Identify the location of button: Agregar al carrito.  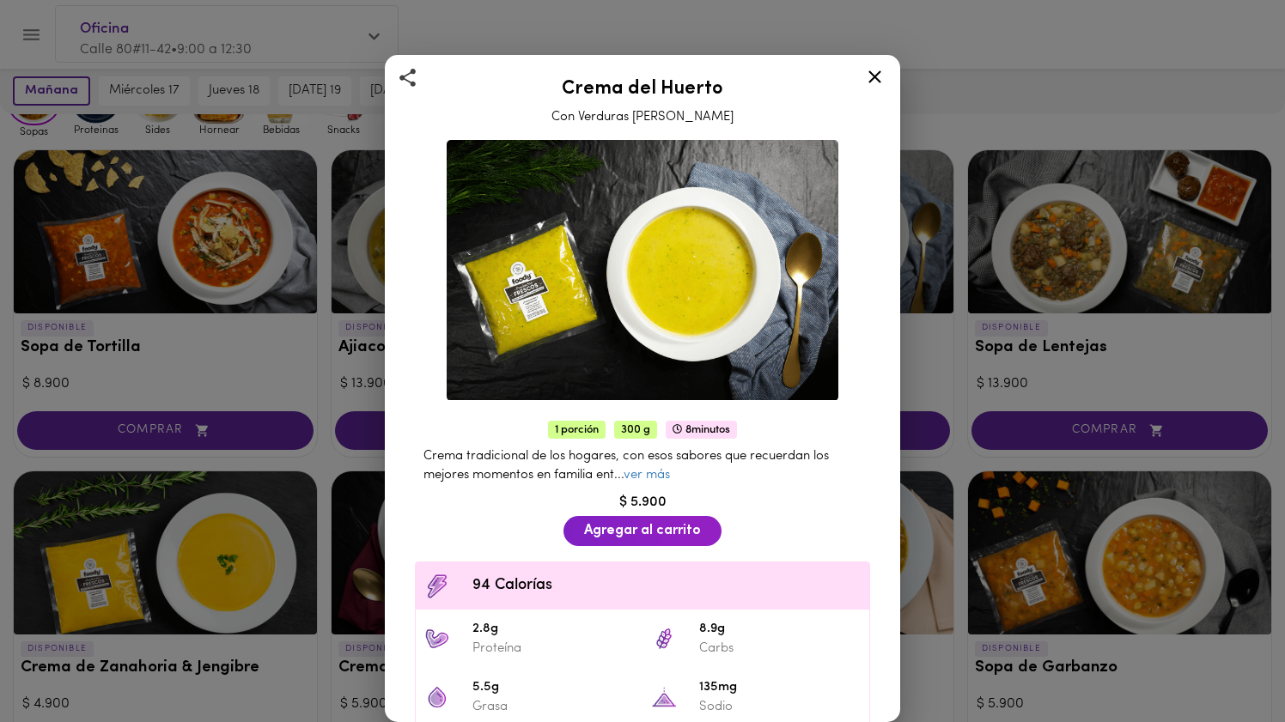
(643, 531).